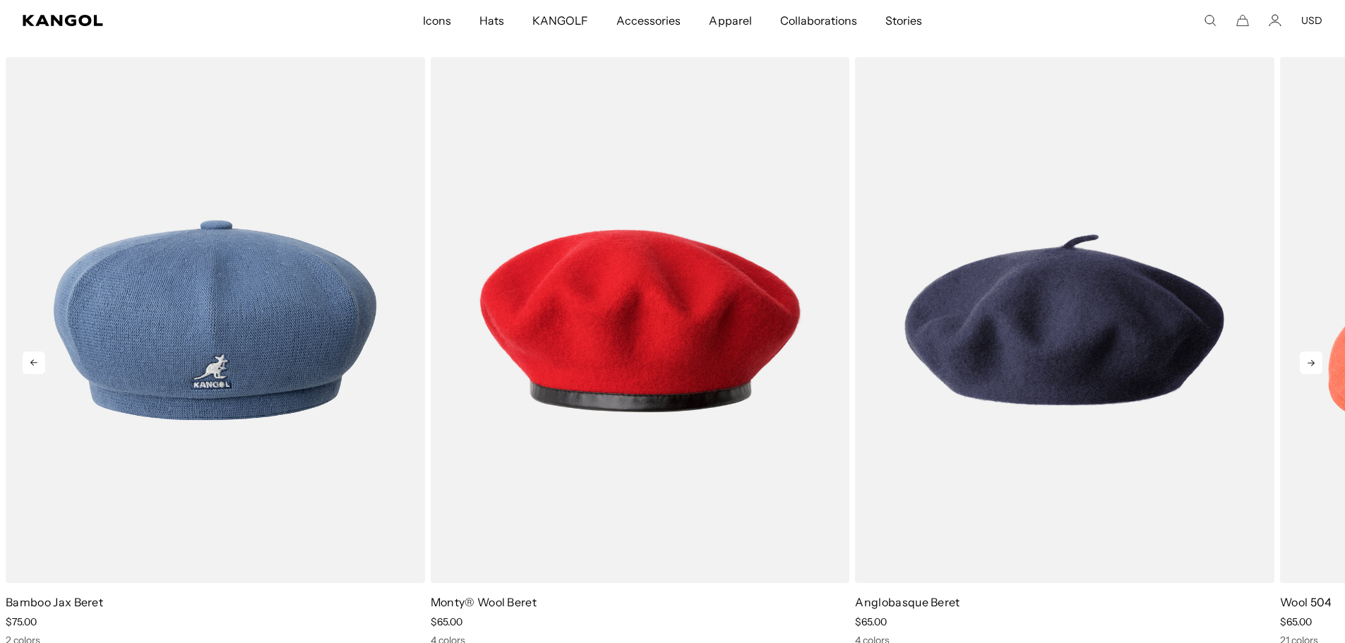 This screenshot has height=643, width=1345. What do you see at coordinates (484, 602) in the screenshot?
I see `a: Monty® Wool Beret` at bounding box center [484, 602].